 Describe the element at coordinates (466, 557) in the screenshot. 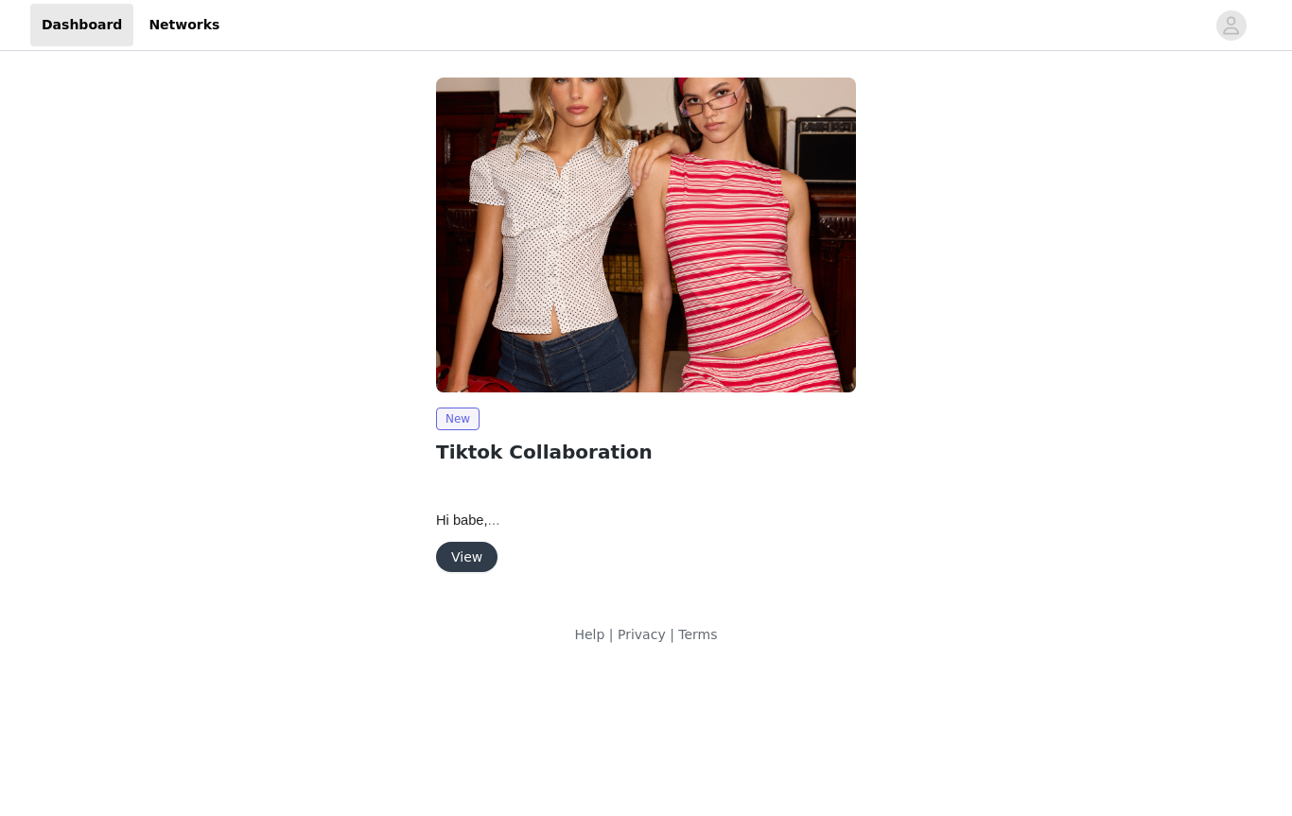

I see `button: View` at that location.